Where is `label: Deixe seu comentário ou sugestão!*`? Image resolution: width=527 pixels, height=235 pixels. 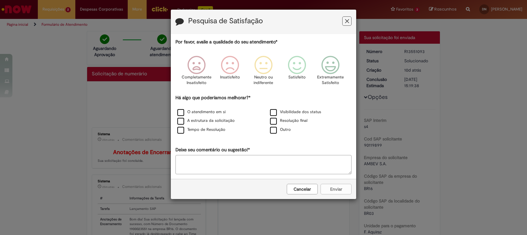
label: Deixe seu comentário ou sugestão!* is located at coordinates (213, 150).